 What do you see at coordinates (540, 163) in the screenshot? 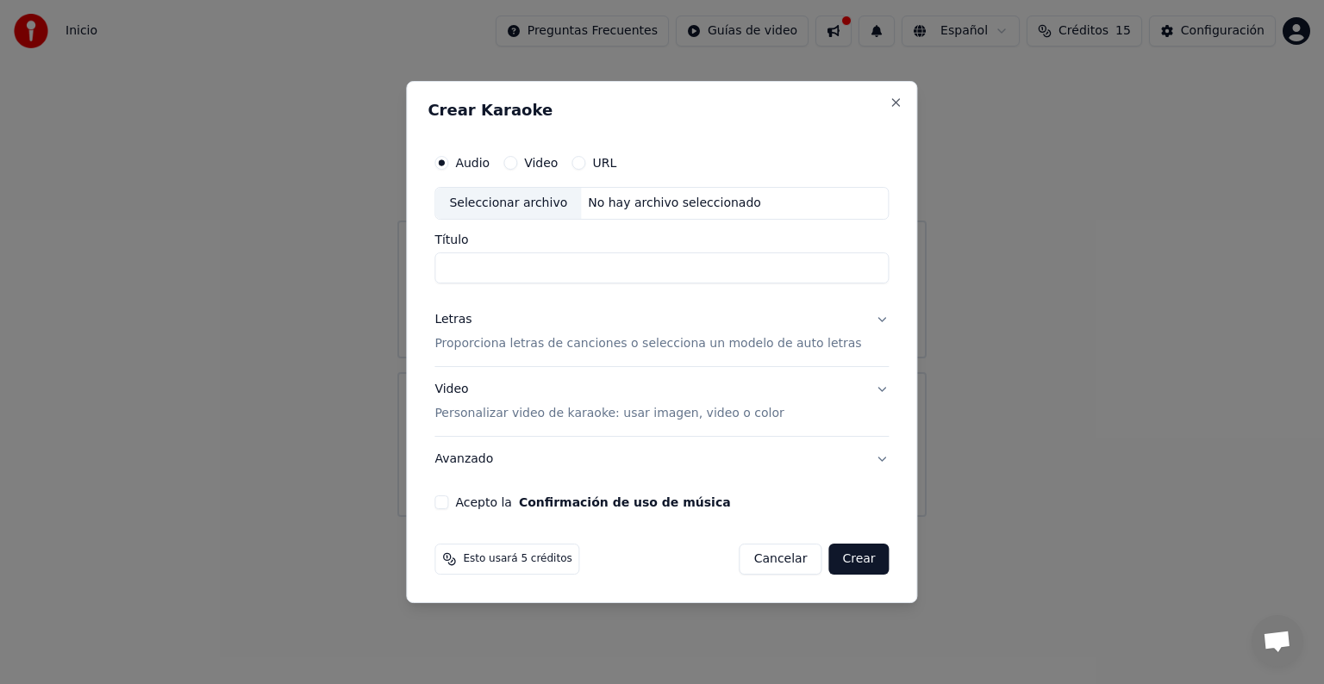
I see `label: Video` at bounding box center [540, 163].